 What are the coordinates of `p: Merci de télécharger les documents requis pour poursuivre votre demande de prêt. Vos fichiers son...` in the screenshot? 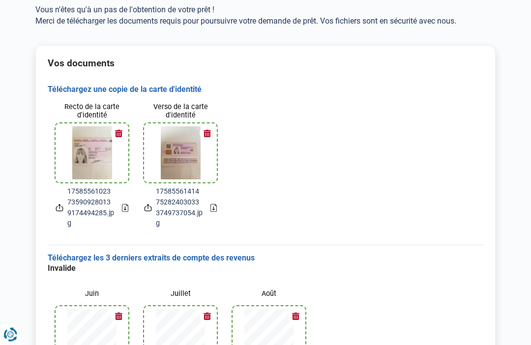 It's located at (266, 21).